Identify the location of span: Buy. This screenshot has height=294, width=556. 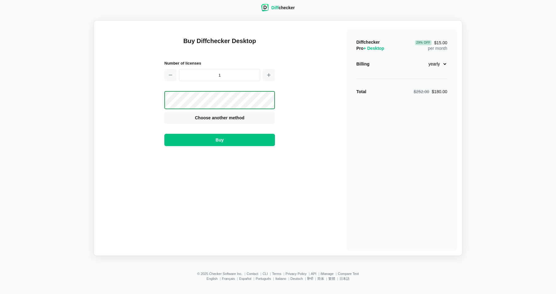
(220, 140).